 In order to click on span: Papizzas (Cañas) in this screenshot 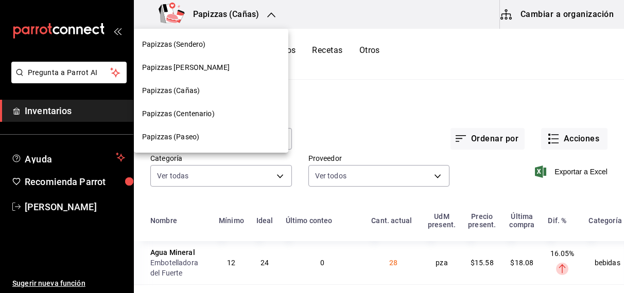, I will do `click(171, 91)`.